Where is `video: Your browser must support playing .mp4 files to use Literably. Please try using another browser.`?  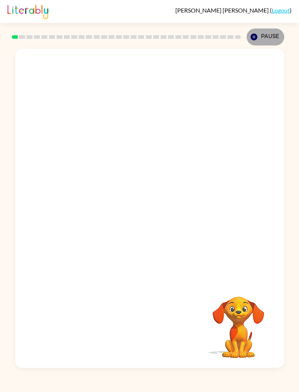
video: Your browser must support playing .mp4 files to use Literably. Please try using another browser. is located at coordinates (239, 322).